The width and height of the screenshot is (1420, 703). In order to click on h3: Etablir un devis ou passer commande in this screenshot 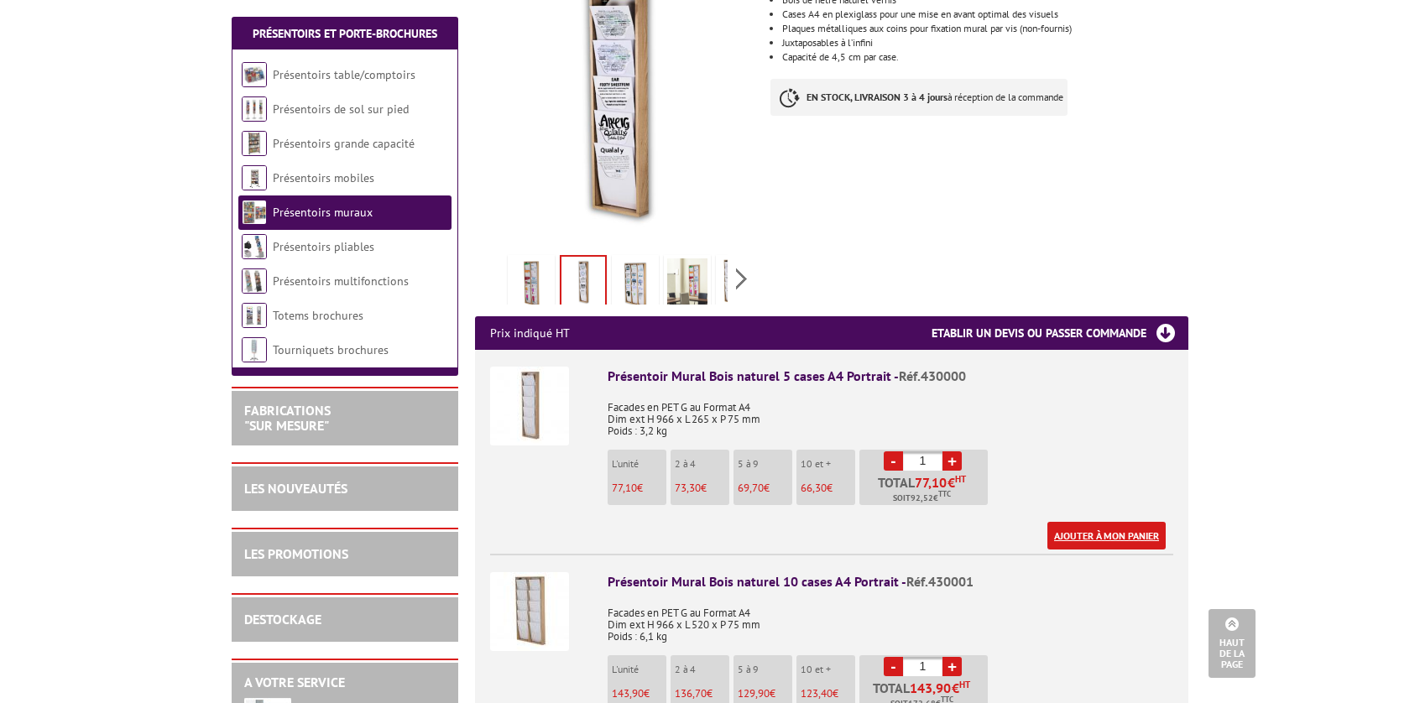, I will do `click(1060, 333)`.